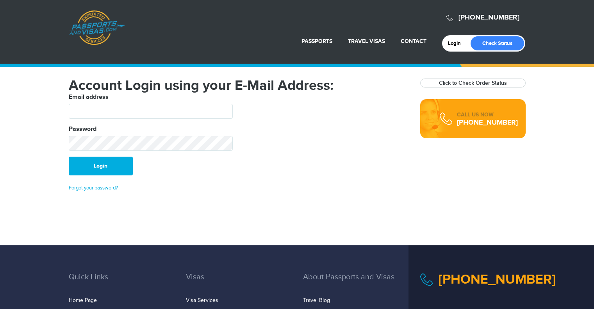 This screenshot has width=594, height=309. I want to click on a: Forgot your password?, so click(93, 188).